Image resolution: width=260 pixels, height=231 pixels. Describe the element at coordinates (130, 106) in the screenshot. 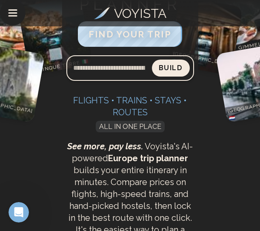

I see `h3: Flights • Trains • Stays • Routes` at that location.